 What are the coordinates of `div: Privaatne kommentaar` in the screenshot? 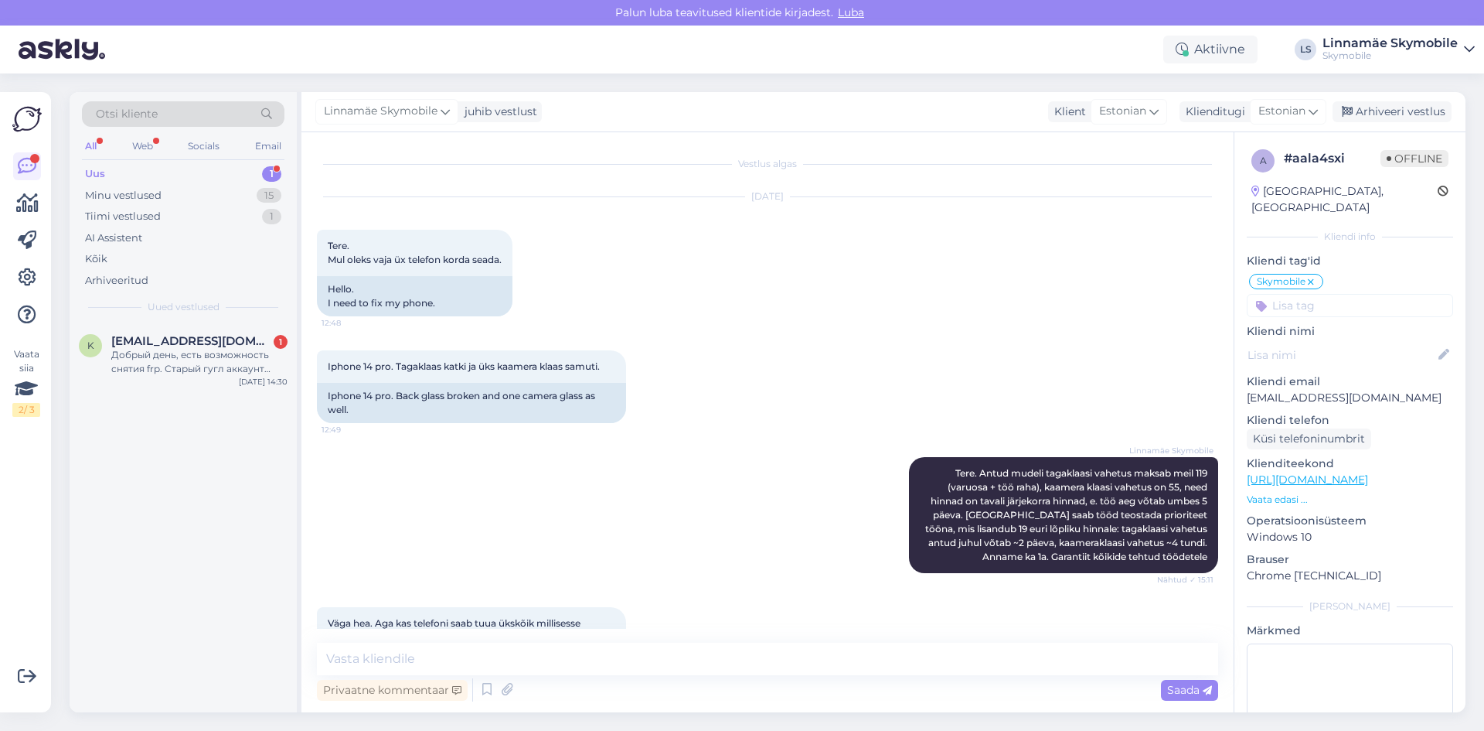 It's located at (392, 690).